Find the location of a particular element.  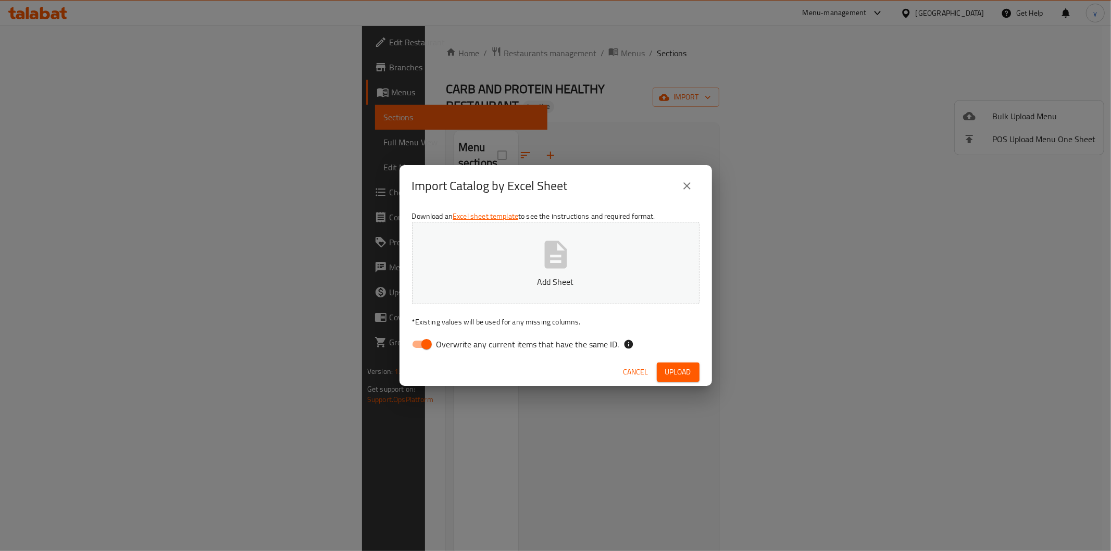

button: Cancel is located at coordinates (636, 372).